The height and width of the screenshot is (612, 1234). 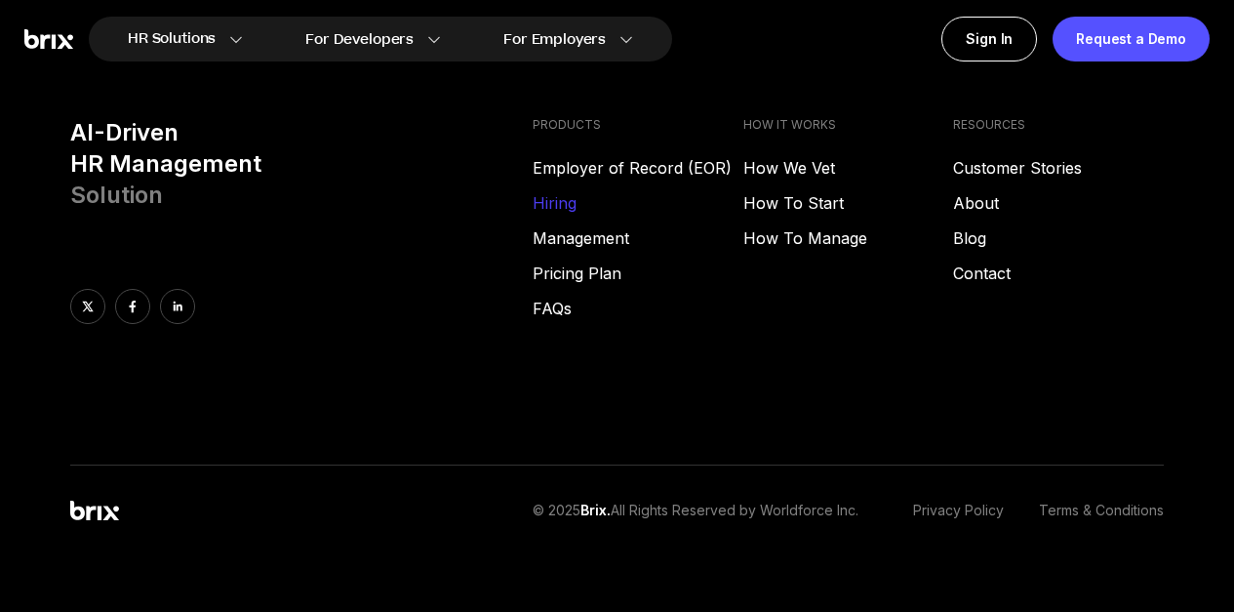 What do you see at coordinates (116, 194) in the screenshot?
I see `span: Solution` at bounding box center [116, 194].